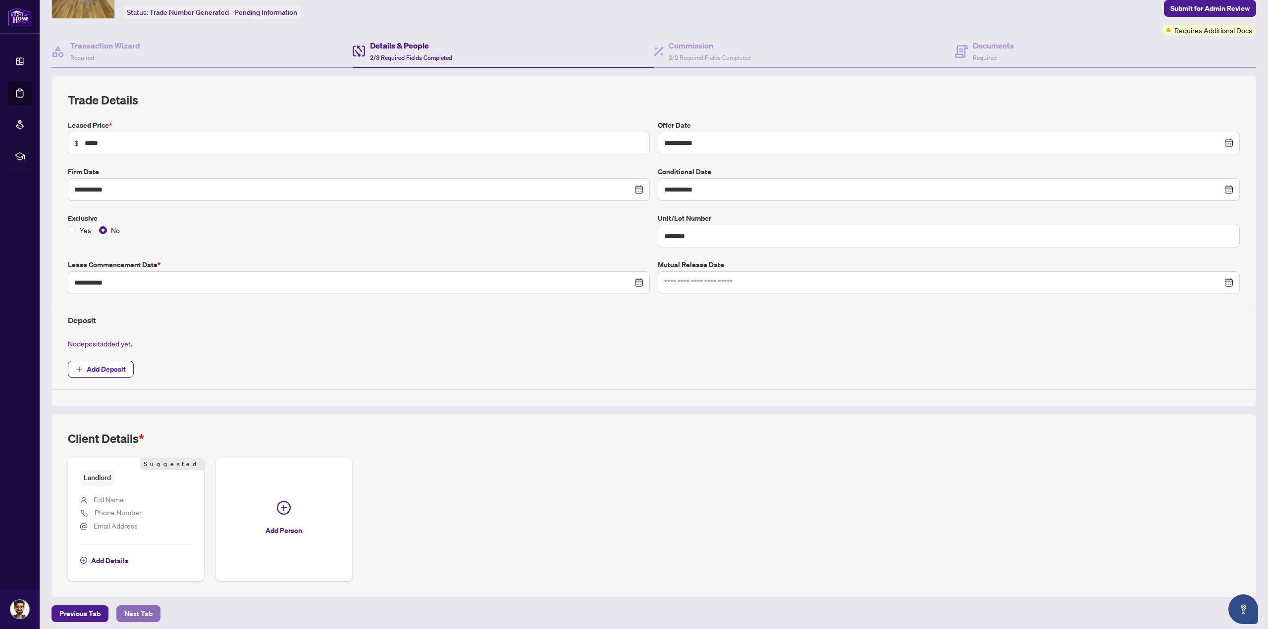  What do you see at coordinates (115, 526) in the screenshot?
I see `span: Email Address` at bounding box center [115, 526].